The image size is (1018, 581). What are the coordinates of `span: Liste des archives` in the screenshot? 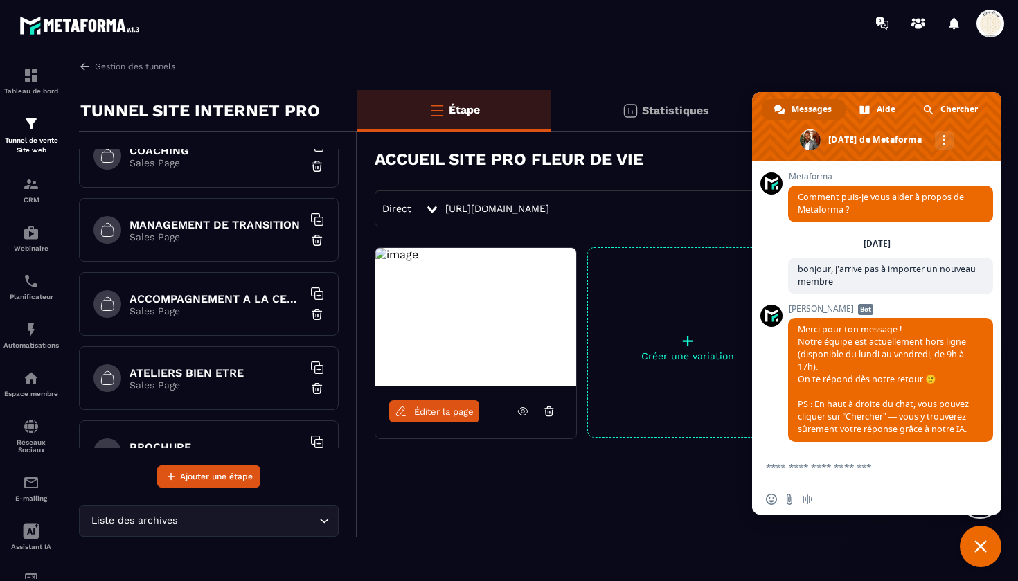 It's located at (134, 521).